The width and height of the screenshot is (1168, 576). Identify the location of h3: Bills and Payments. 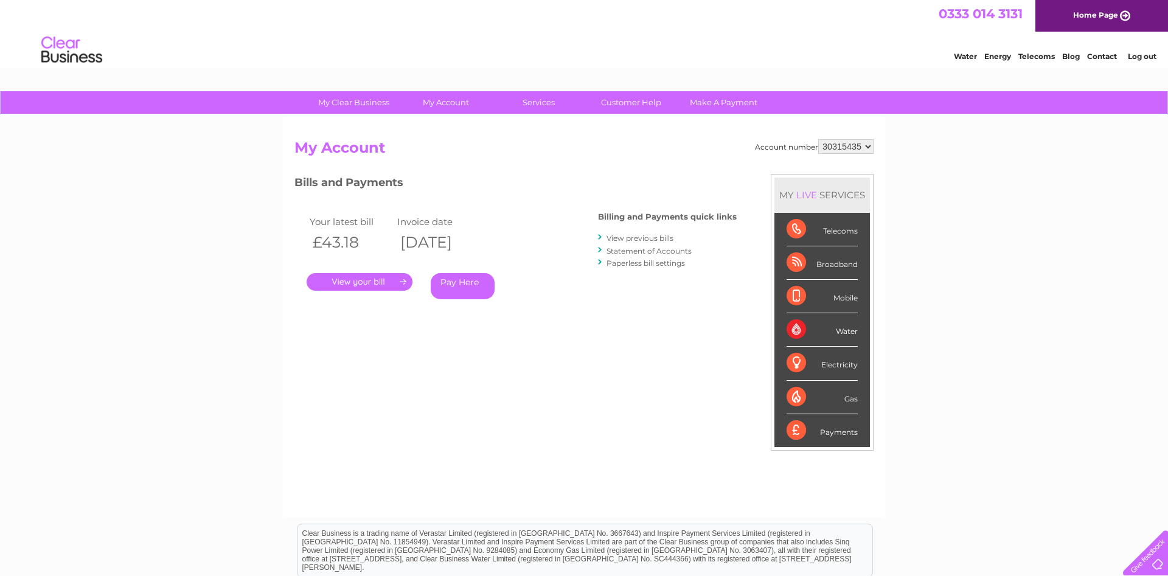
(515, 184).